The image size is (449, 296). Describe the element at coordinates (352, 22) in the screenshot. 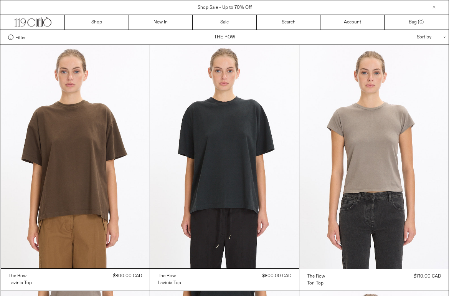

I see `a: Account` at that location.